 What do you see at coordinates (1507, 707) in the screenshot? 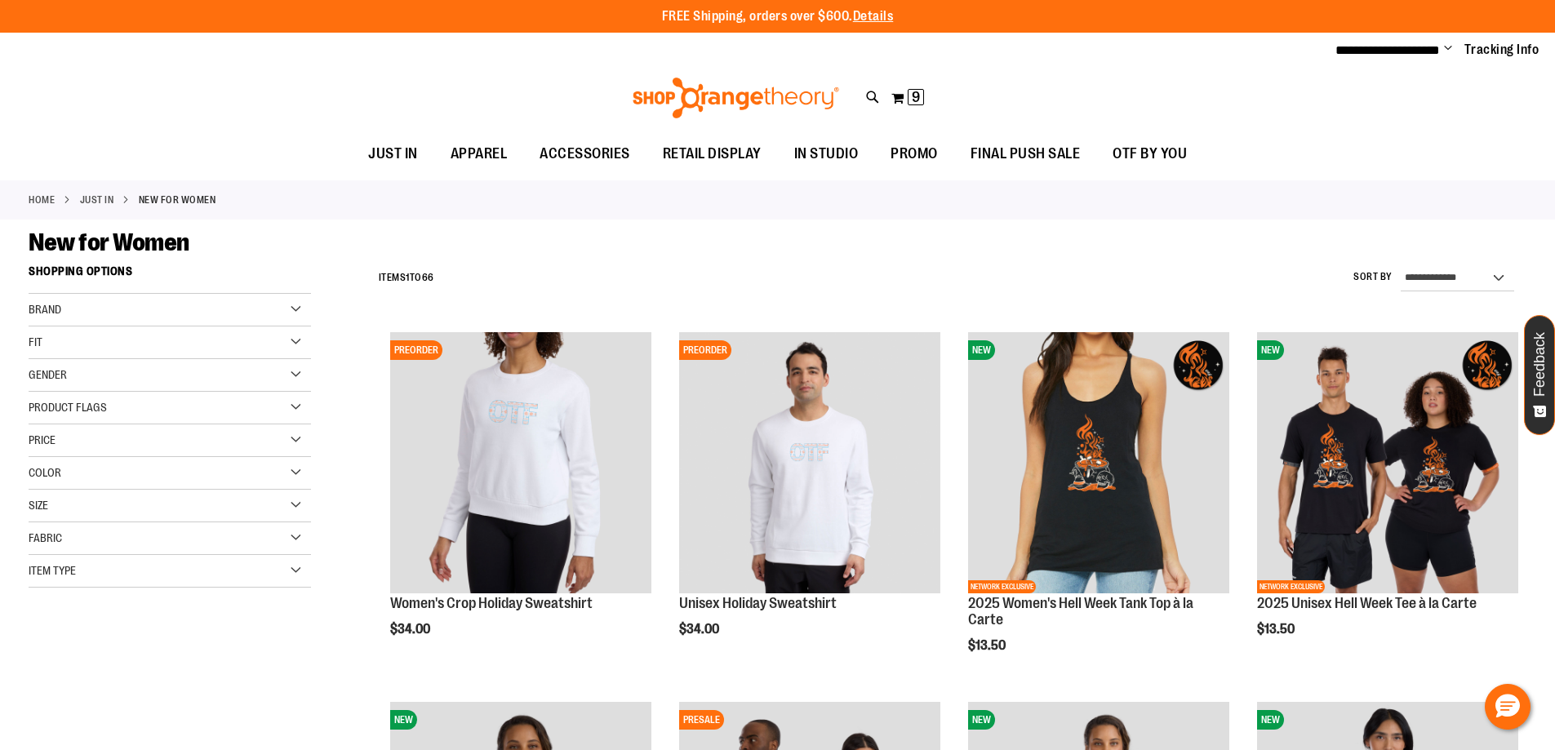
I see `button: Hello, have a question? Let’s chat.` at bounding box center [1507, 707].